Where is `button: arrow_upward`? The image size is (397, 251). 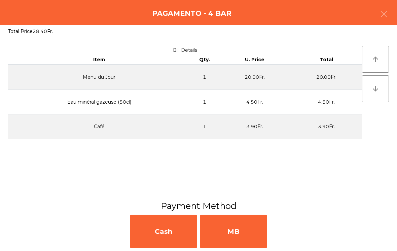
button: arrow_upward is located at coordinates (376, 59).